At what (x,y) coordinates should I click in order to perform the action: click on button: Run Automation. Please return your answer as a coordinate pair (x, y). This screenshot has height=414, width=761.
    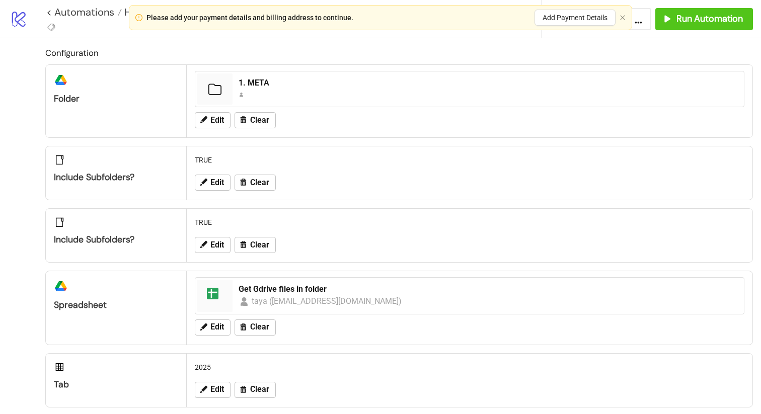
    Looking at the image, I should click on (704, 19).